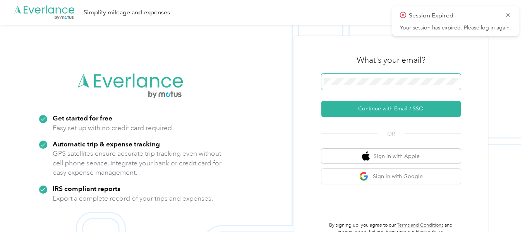 This screenshot has height=232, width=525. What do you see at coordinates (391, 60) in the screenshot?
I see `h3: What's your email?` at bounding box center [391, 60].